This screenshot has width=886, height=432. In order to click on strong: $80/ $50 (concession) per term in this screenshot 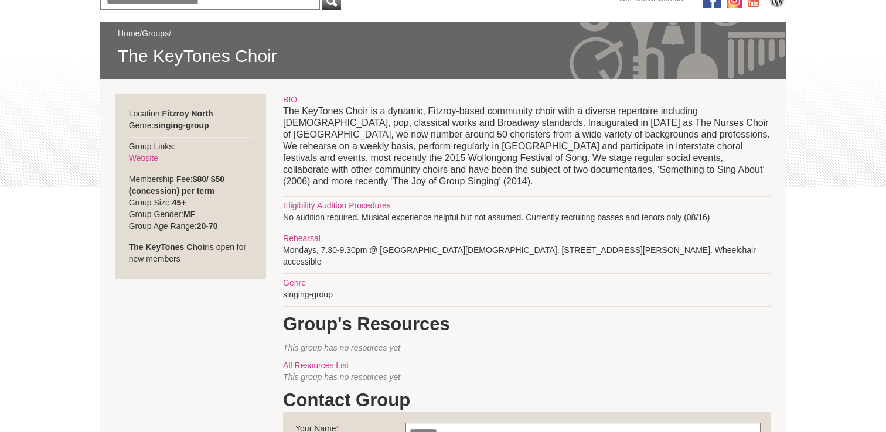, I will do `click(176, 185)`.